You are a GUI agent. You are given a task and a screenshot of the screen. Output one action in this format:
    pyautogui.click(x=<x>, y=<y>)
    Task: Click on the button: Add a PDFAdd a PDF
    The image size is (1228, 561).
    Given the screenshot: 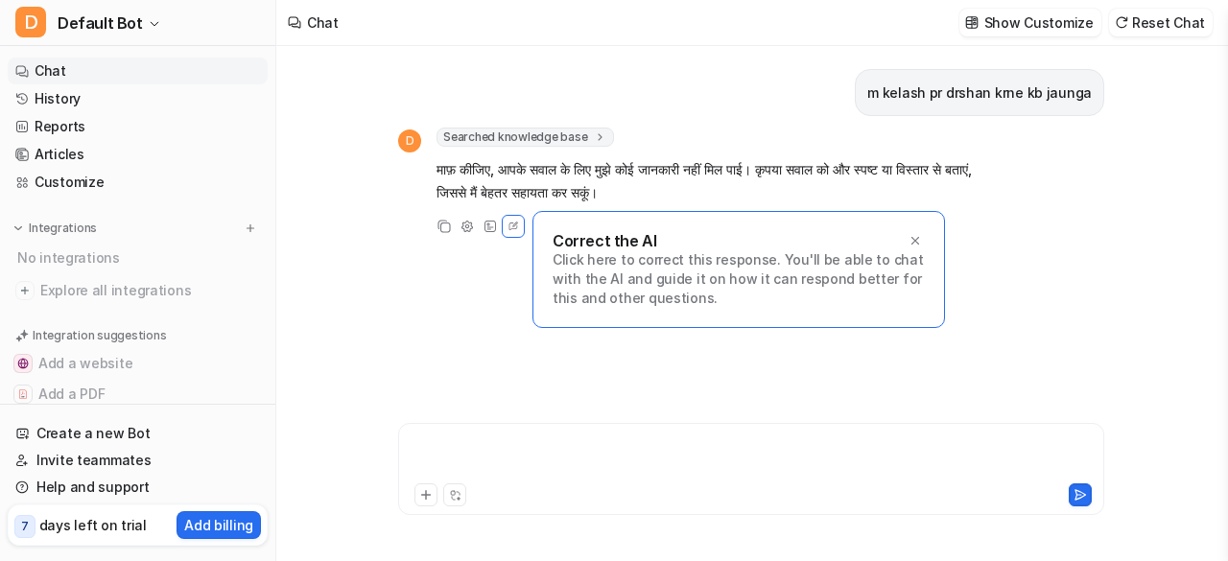 What is the action you would take?
    pyautogui.click(x=137, y=394)
    